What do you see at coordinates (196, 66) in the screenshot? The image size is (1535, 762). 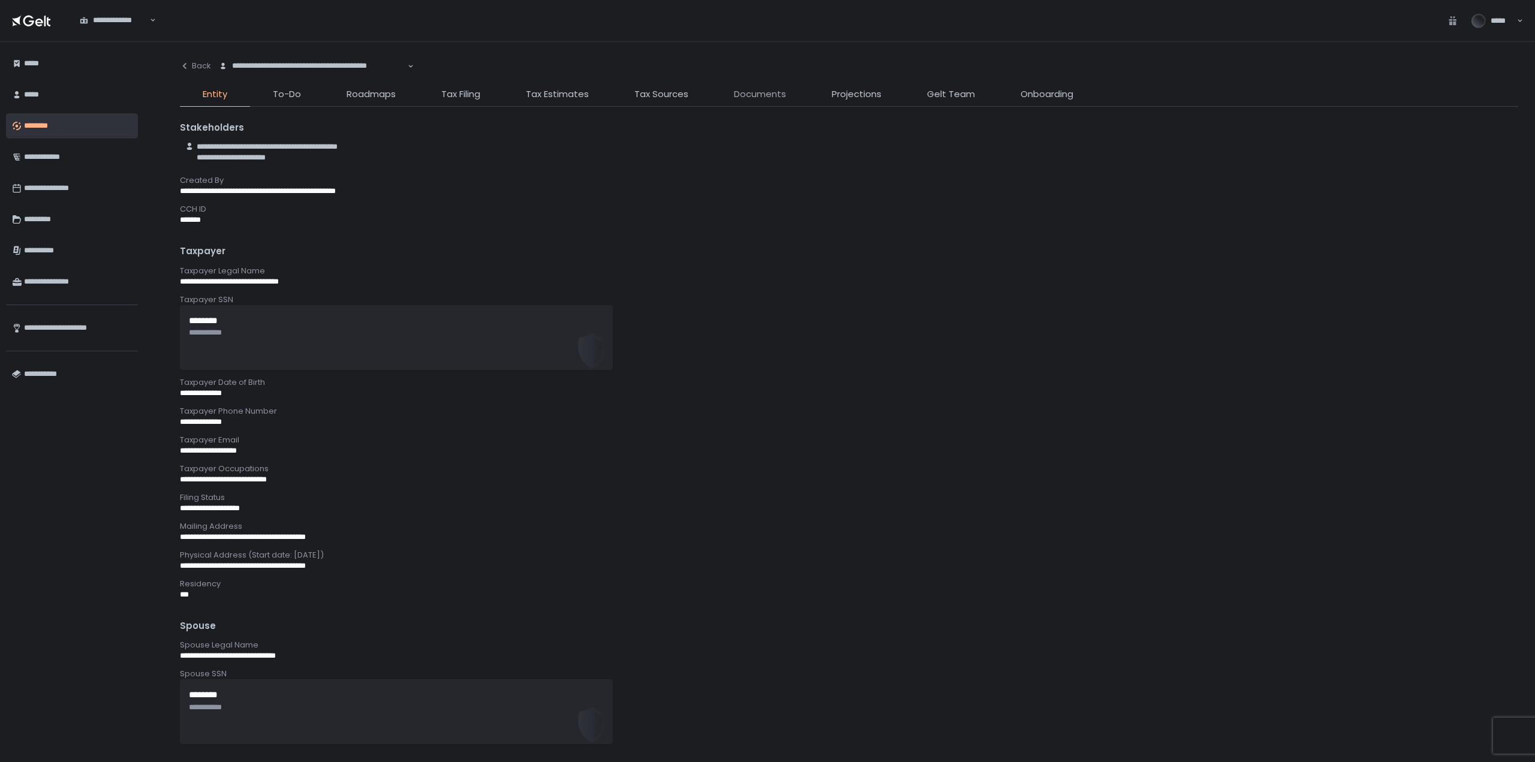 I see `div: Back` at bounding box center [196, 66].